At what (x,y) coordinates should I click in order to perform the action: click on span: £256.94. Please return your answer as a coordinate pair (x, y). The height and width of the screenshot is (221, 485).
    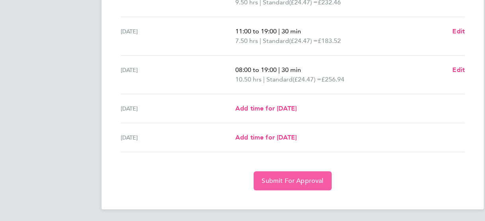
    Looking at the image, I should click on (333, 79).